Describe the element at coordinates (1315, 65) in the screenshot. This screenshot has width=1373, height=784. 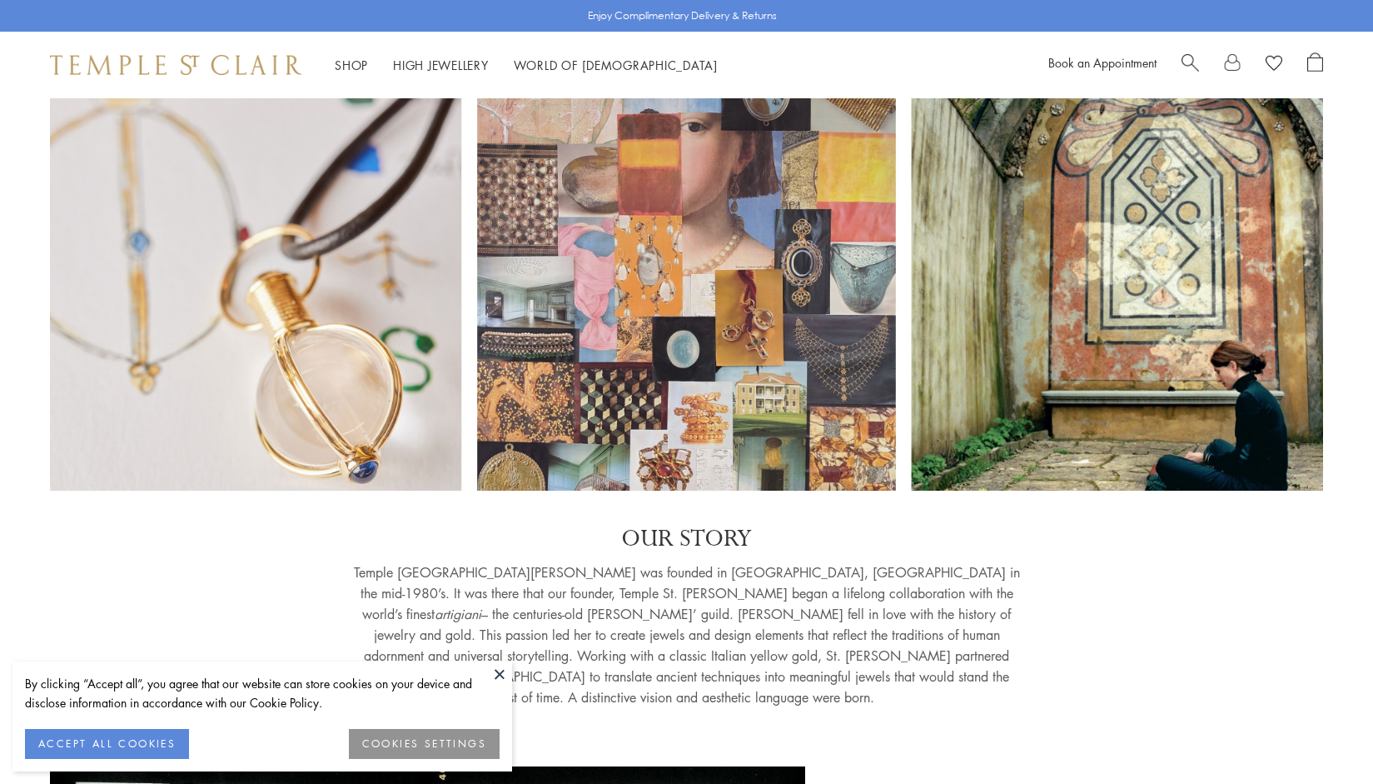
I see `a: Open Shopping Bag` at that location.